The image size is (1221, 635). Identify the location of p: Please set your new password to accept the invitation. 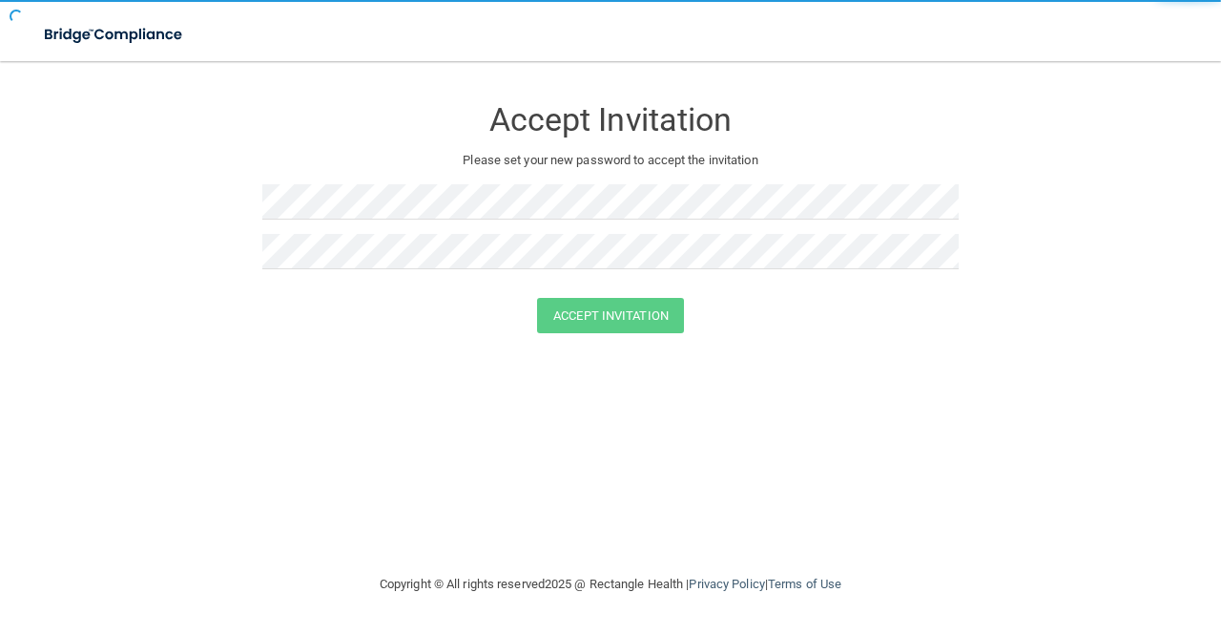
(611, 160).